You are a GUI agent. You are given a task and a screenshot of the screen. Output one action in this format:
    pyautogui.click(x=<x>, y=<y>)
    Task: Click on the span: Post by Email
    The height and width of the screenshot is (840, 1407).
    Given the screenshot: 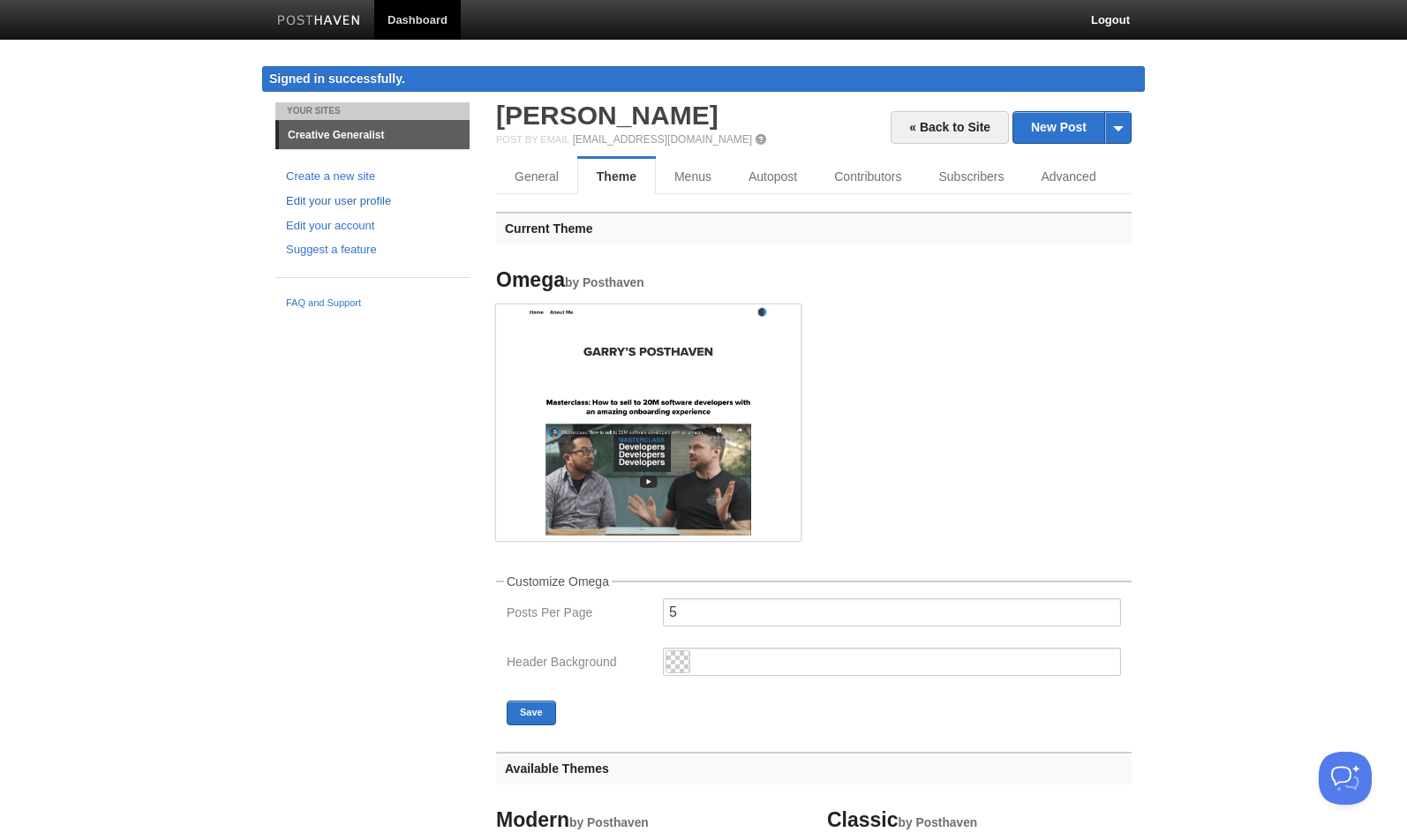 What is the action you would take?
    pyautogui.click(x=532, y=140)
    